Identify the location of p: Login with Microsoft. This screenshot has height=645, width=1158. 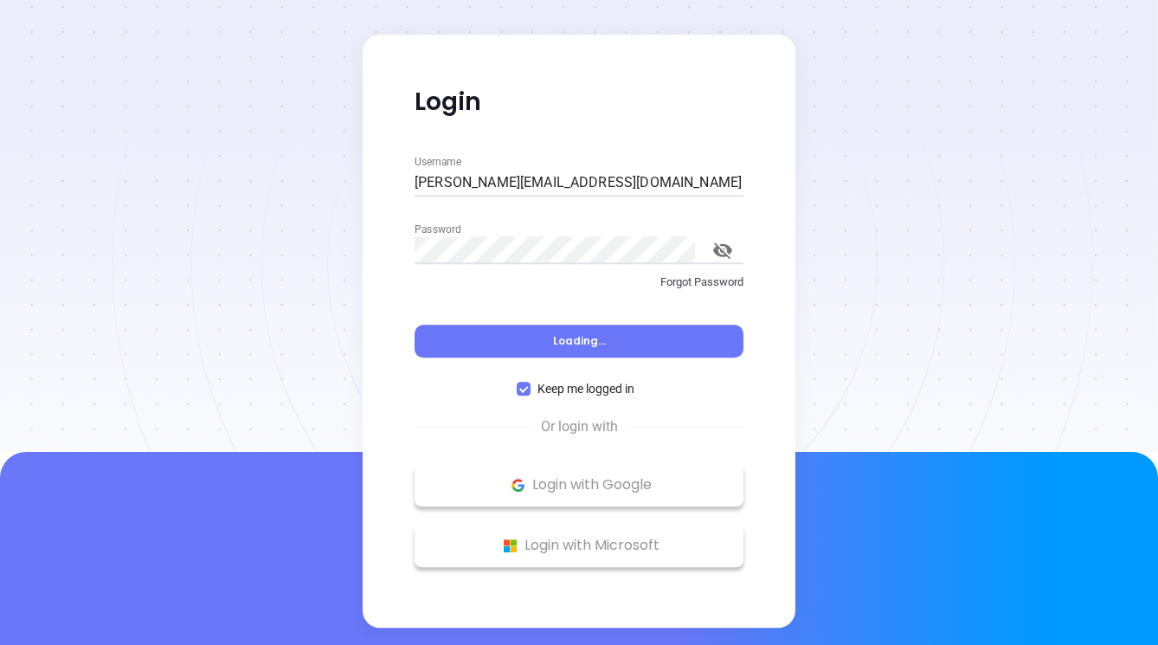
(579, 545).